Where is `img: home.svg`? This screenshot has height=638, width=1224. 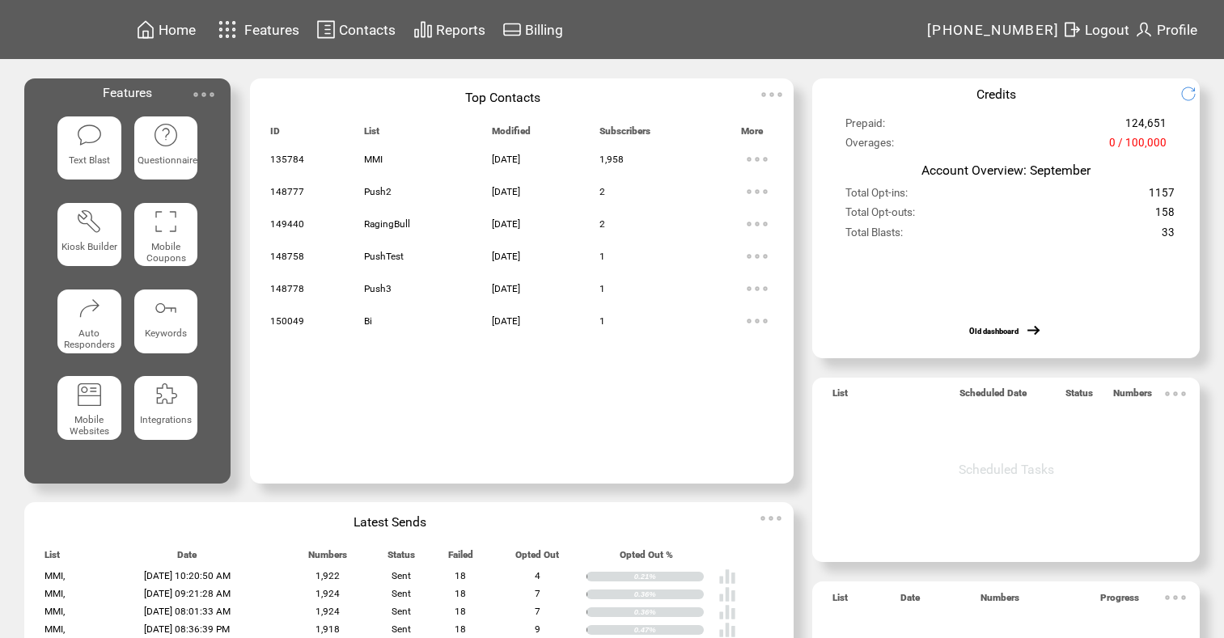
img: home.svg is located at coordinates (146, 29).